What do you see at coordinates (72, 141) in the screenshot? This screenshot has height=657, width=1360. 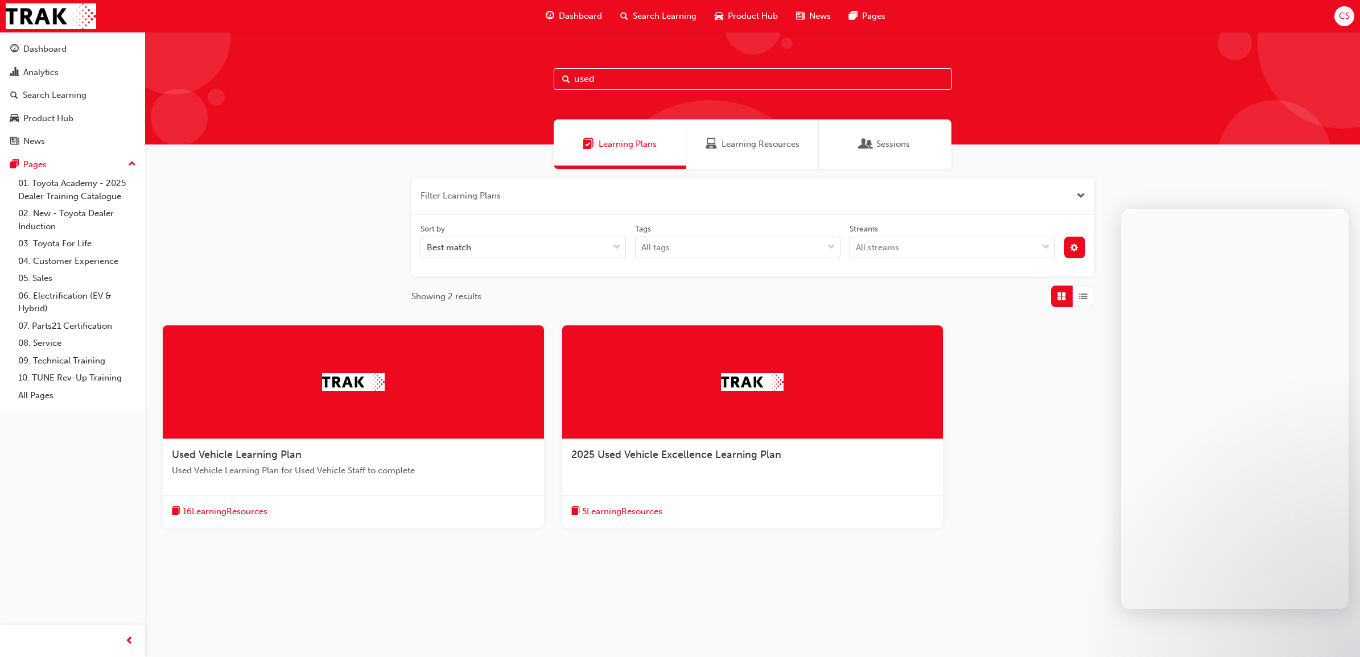 I see `a: News` at bounding box center [72, 141].